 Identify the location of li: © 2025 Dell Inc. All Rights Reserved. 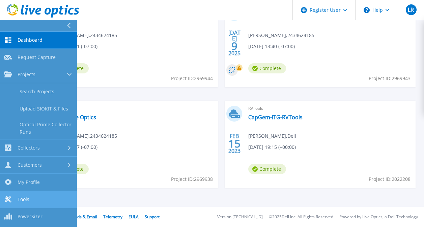
(301, 217).